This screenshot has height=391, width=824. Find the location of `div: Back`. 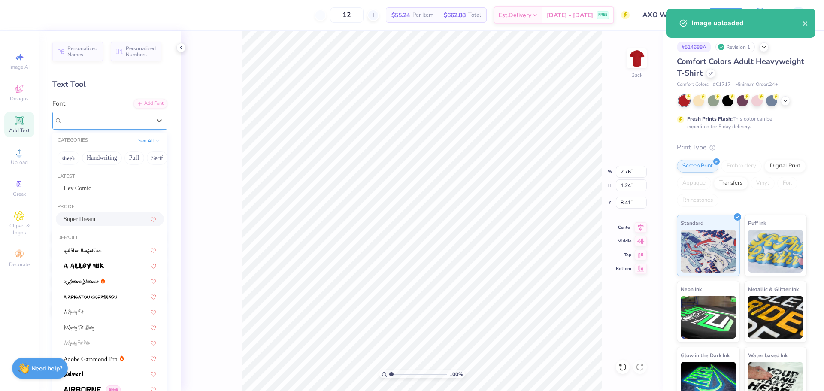

div: Back is located at coordinates (637, 75).